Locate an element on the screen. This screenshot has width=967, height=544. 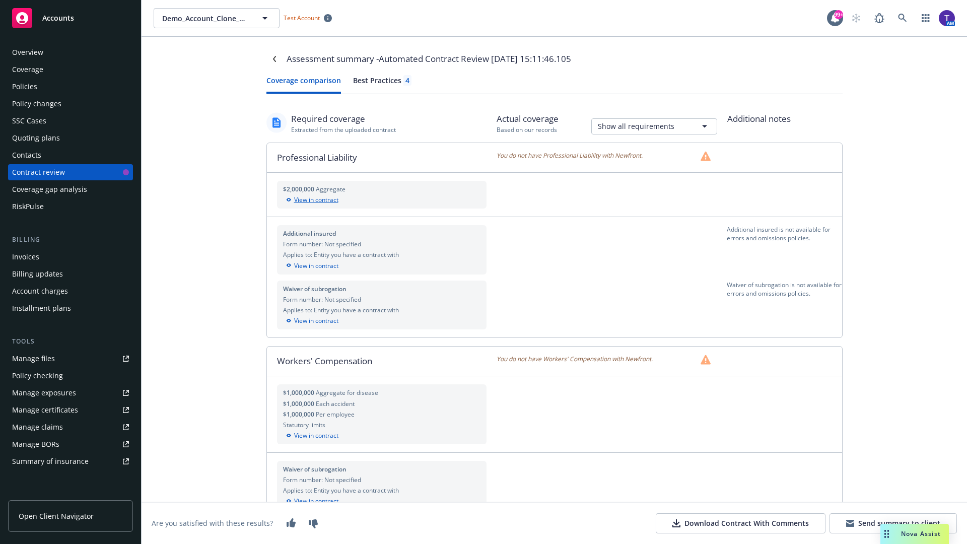
div: Contacts is located at coordinates (27, 155).